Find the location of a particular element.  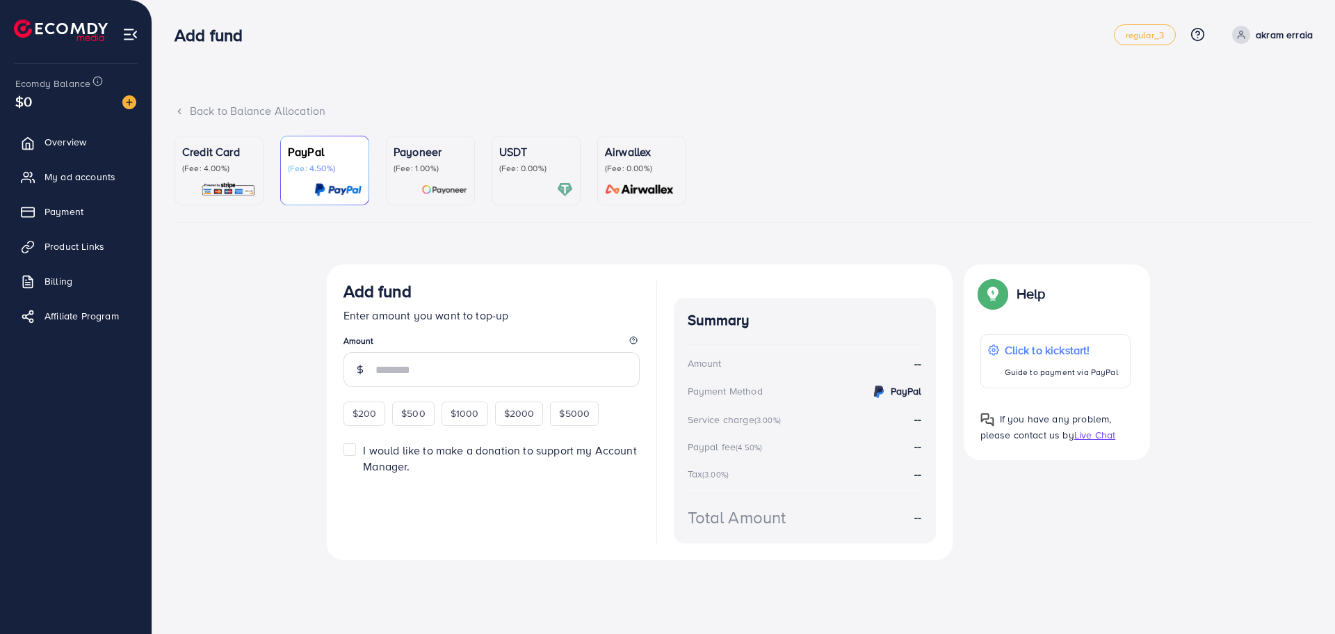

span: Ecomdy Balance is located at coordinates (53, 83).